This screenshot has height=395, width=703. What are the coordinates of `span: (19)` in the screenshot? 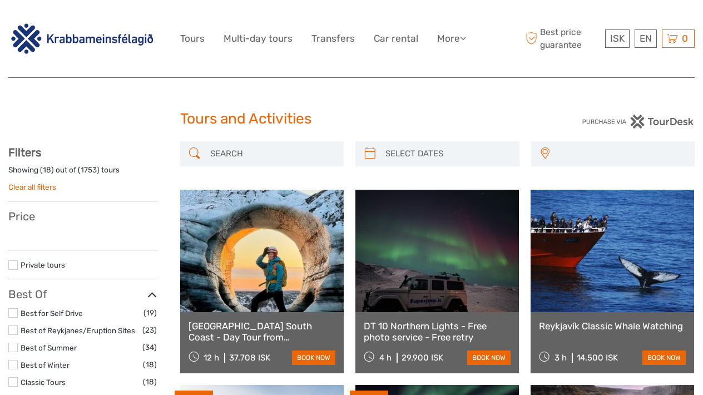 It's located at (150, 313).